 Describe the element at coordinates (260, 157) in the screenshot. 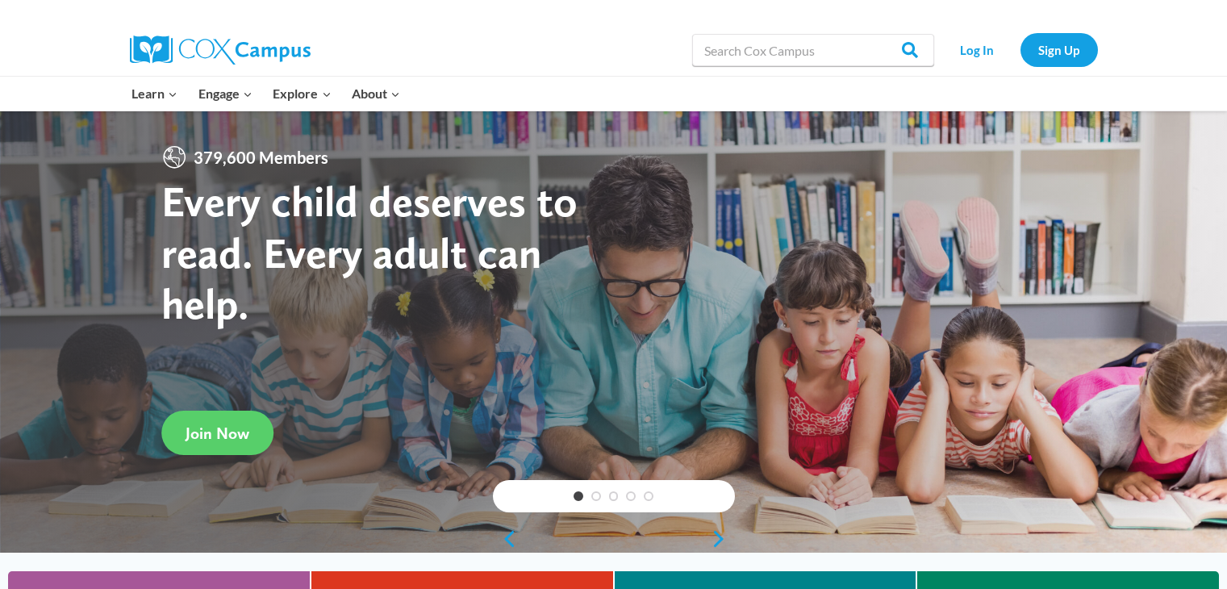

I see `span: 379,600 Members` at that location.